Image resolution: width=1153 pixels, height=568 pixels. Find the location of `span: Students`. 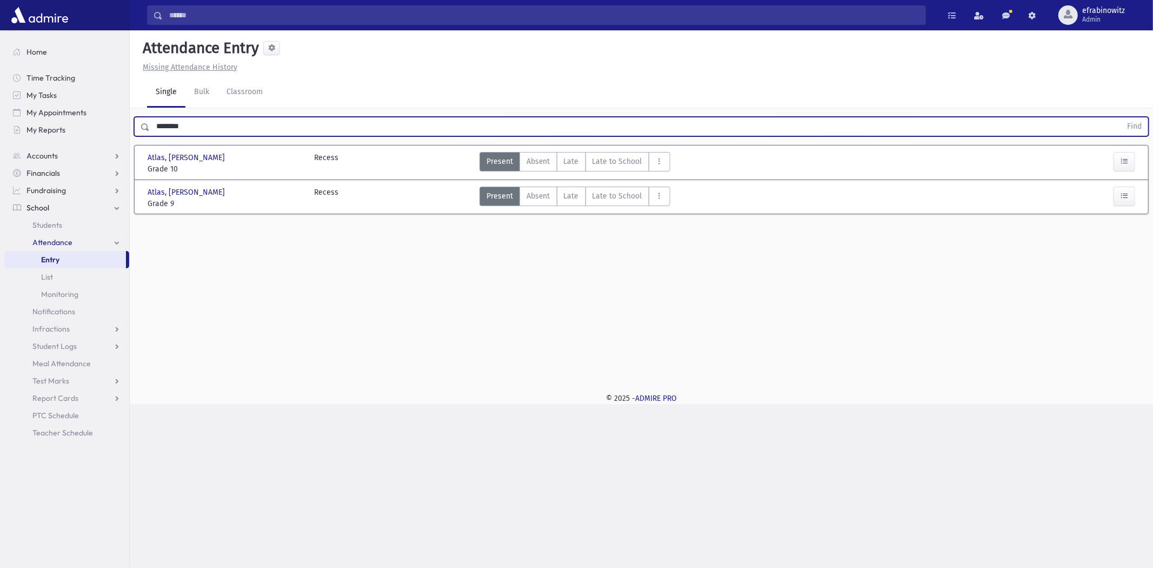

span: Students is located at coordinates (47, 225).